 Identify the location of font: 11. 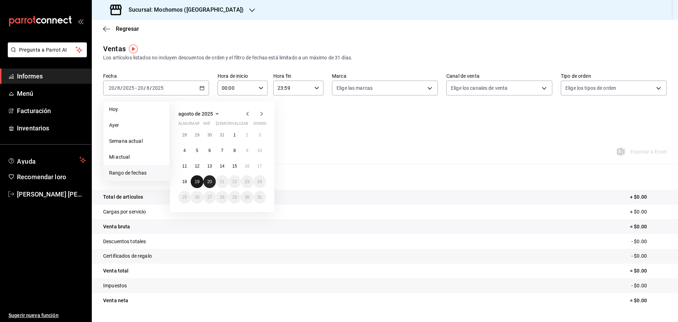
(184, 166).